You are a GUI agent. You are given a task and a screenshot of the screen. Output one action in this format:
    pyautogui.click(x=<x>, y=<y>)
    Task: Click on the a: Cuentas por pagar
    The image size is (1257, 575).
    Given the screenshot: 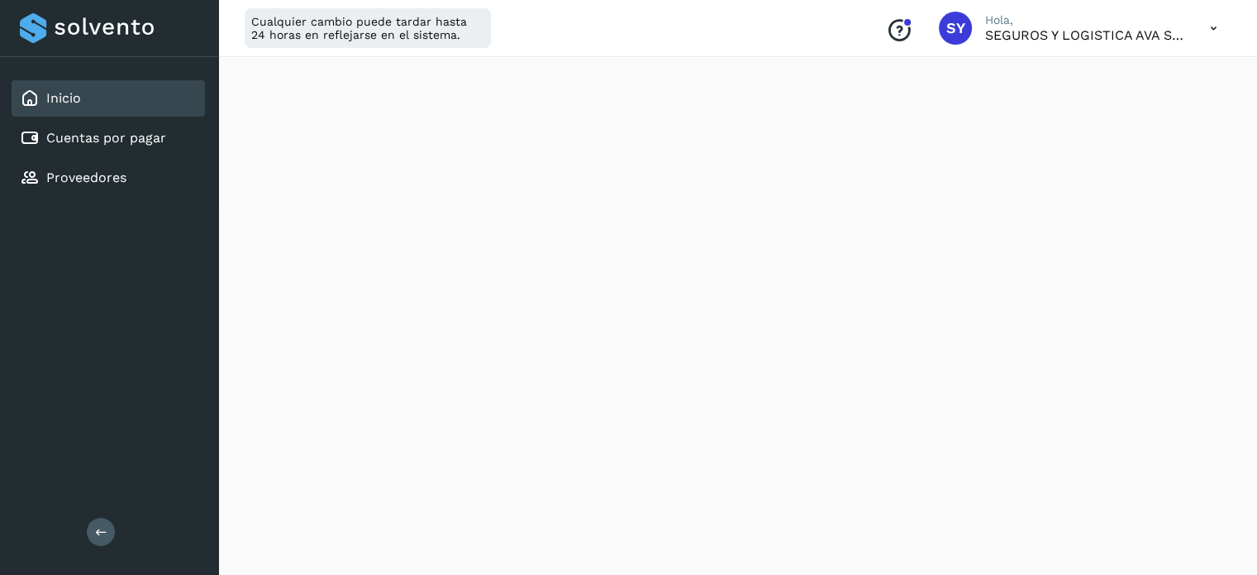 What is the action you would take?
    pyautogui.click(x=106, y=137)
    